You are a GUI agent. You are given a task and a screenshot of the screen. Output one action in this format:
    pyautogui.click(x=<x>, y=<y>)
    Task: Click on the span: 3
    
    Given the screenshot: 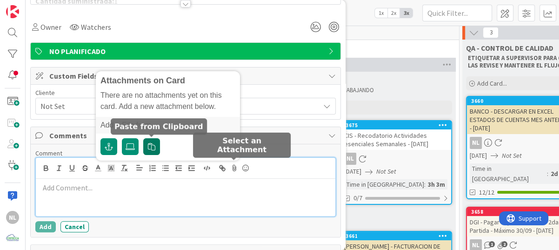 What is the action you would take?
    pyautogui.click(x=491, y=33)
    